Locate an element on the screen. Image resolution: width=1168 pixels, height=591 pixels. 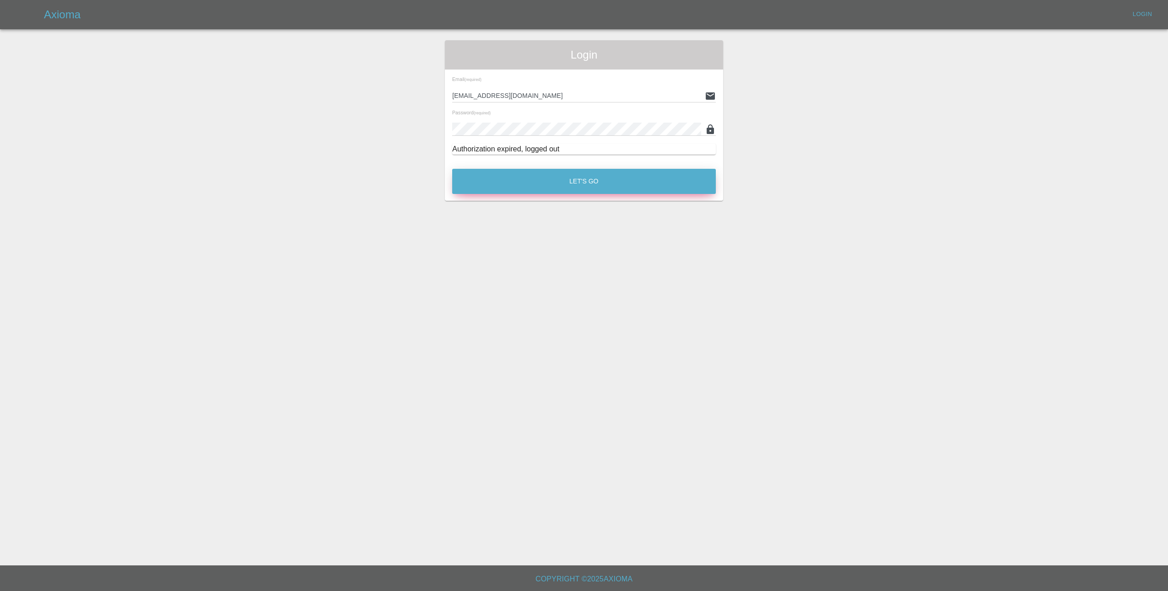
h6: Copyright © 2025 Axioma is located at coordinates (584, 579).